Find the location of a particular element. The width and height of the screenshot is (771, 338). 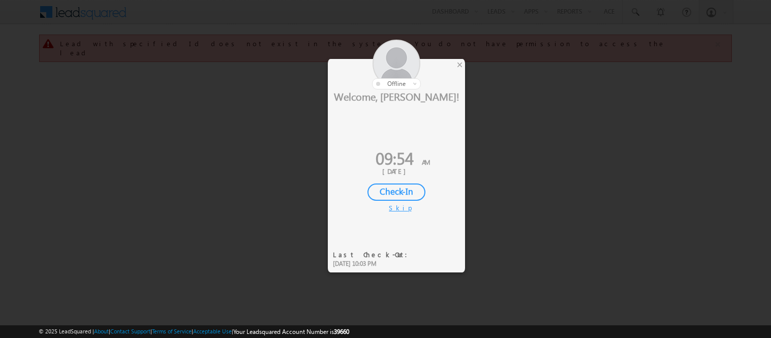

a: About is located at coordinates (101, 331).